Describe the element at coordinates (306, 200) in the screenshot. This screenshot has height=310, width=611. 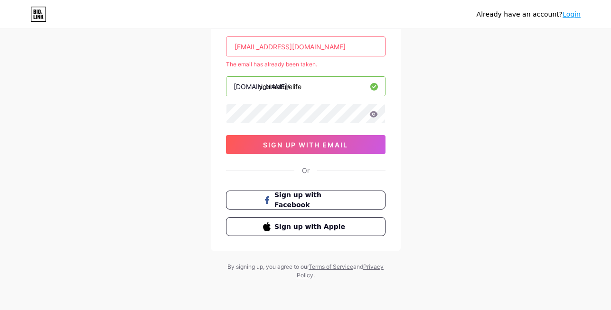
I see `button: Sign up with Facebook` at that location.